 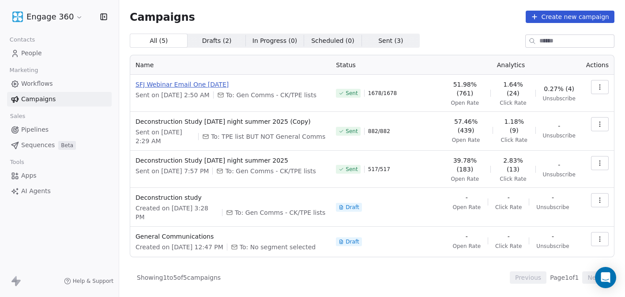 What do you see at coordinates (606, 277) in the screenshot?
I see `div: Open Intercom Messenger` at bounding box center [606, 277].